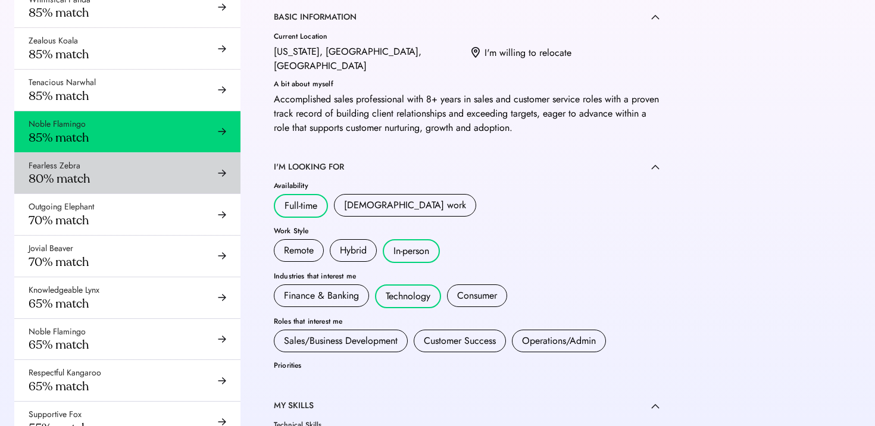 This screenshot has height=426, width=875. Describe the element at coordinates (293, 406) in the screenshot. I see `div: MY SKILLS` at that location.